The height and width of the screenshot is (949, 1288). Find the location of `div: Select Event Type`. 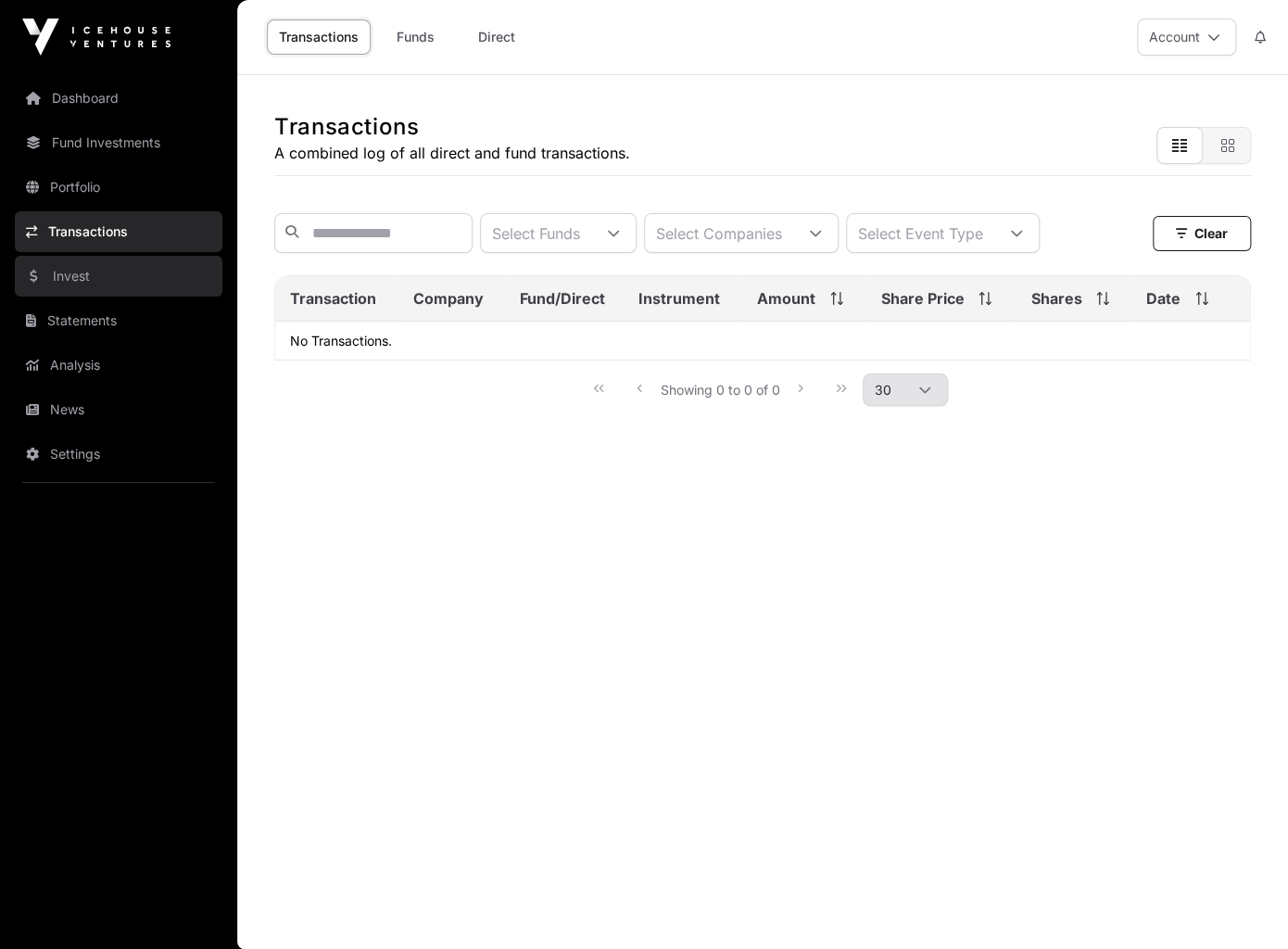

div: Select Event Type is located at coordinates (920, 232).